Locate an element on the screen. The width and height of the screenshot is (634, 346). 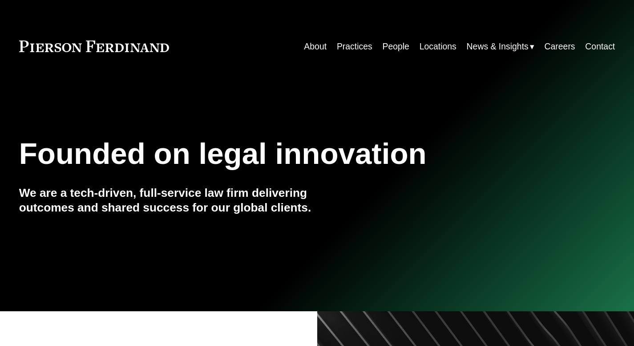
a: folder dropdown is located at coordinates (501, 46).